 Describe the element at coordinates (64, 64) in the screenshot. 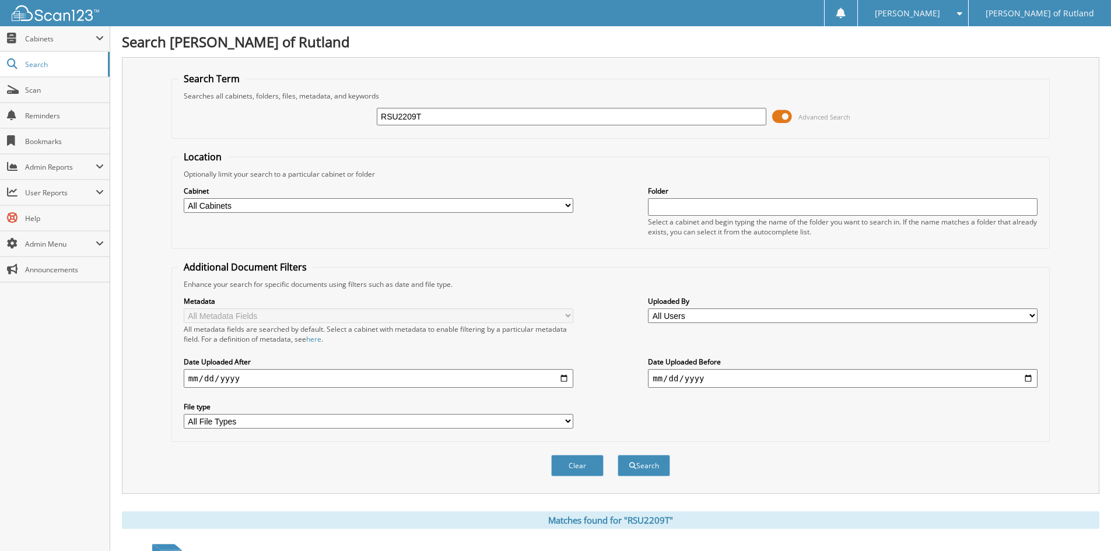

I see `span: Search` at that location.